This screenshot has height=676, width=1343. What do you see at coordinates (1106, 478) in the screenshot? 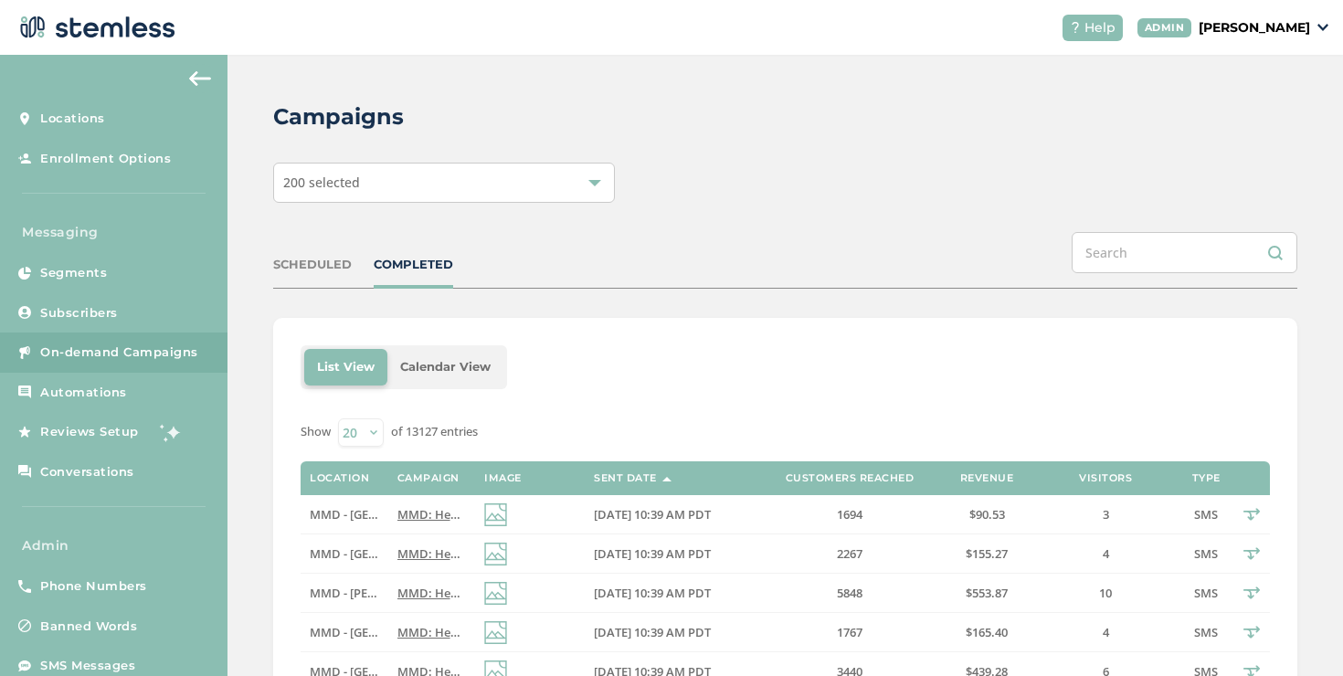
I see `label: Visitors` at bounding box center [1106, 478].